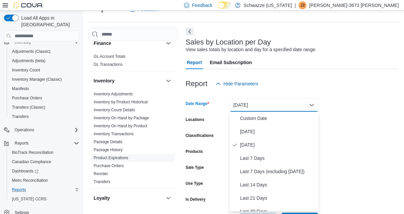 The height and width of the screenshot is (214, 404). I want to click on span: GL Account Totals, so click(110, 56).